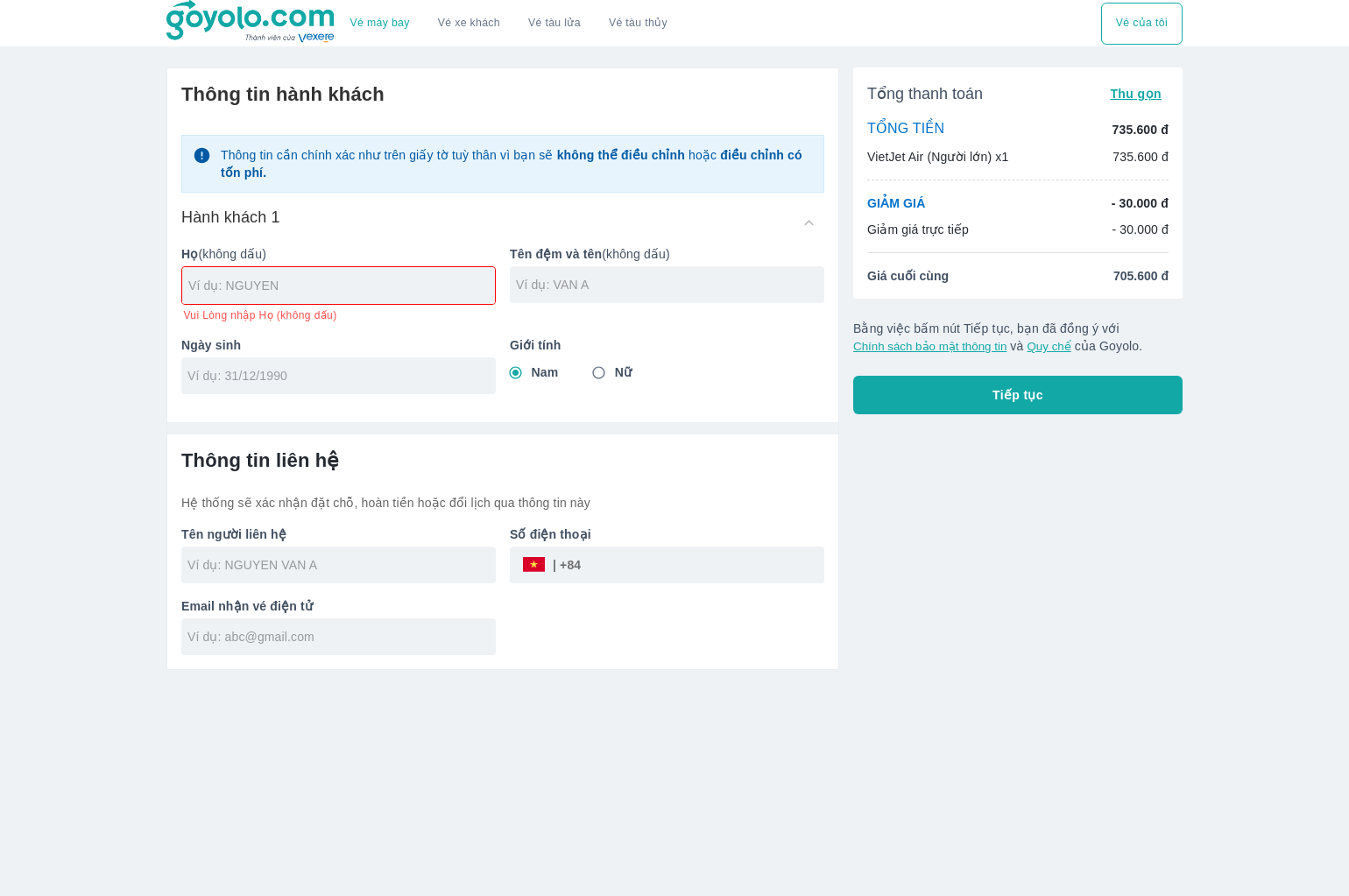  I want to click on span: Giá cuối cùng, so click(908, 276).